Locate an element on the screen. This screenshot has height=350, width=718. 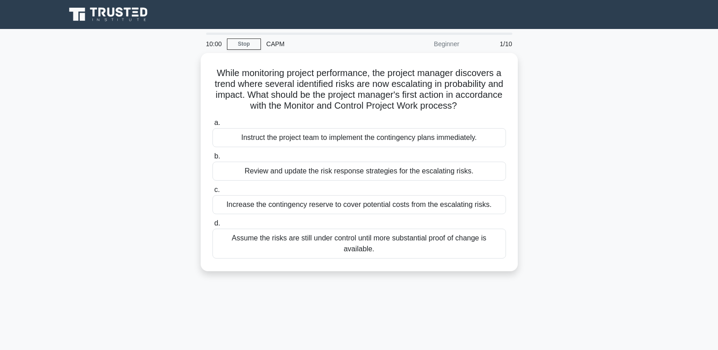
div: 1/10 is located at coordinates (491, 44).